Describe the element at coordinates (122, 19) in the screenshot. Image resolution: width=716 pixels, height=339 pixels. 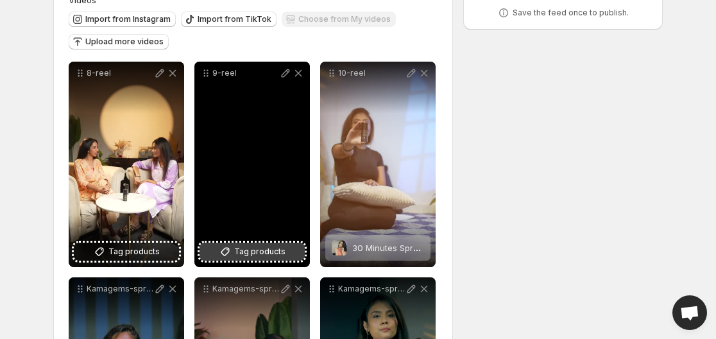
I see `button: Import from Instagram` at that location.